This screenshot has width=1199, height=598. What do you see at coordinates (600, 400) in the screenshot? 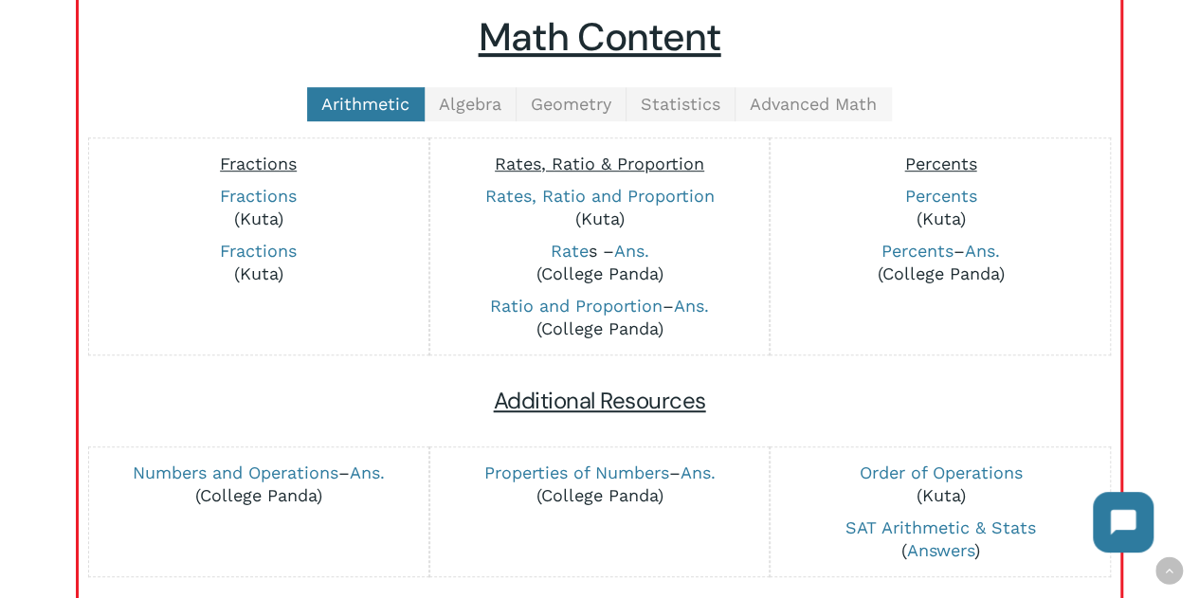
I see `span: Additional Resources` at bounding box center [600, 400].